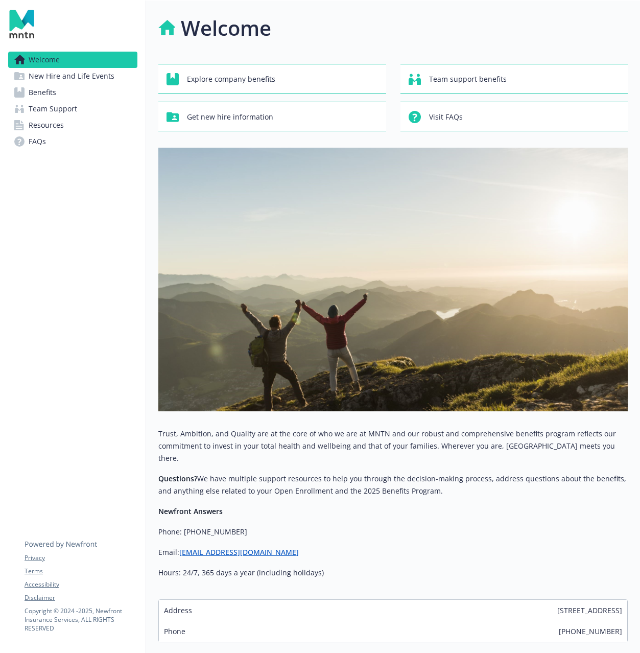  Describe the element at coordinates (226, 28) in the screenshot. I see `h1: Welcome` at that location.